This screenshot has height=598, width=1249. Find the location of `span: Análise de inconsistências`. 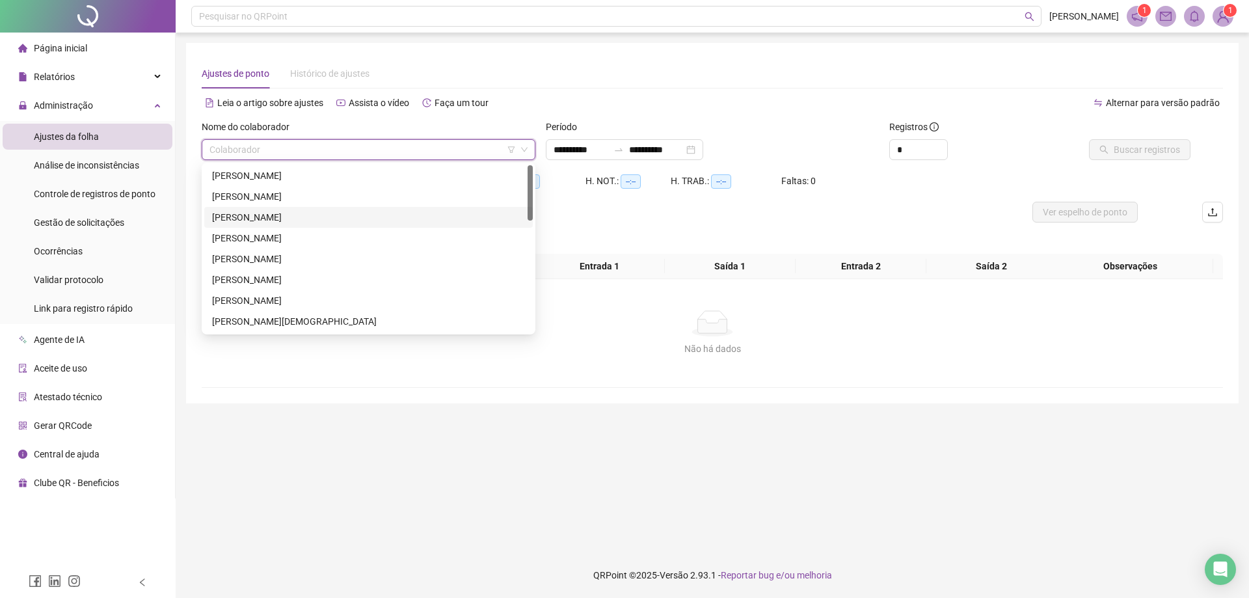

span: Análise de inconsistências is located at coordinates (87, 165).